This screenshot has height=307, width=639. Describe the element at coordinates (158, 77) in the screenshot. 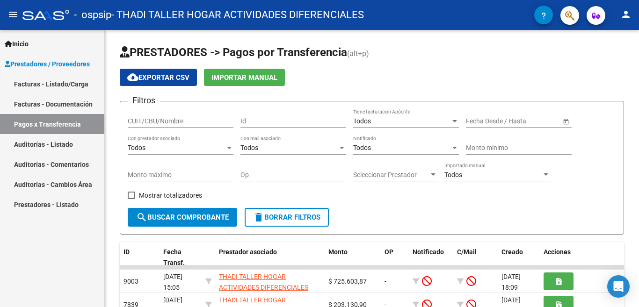

I see `button: Exportar CSV` at that location.